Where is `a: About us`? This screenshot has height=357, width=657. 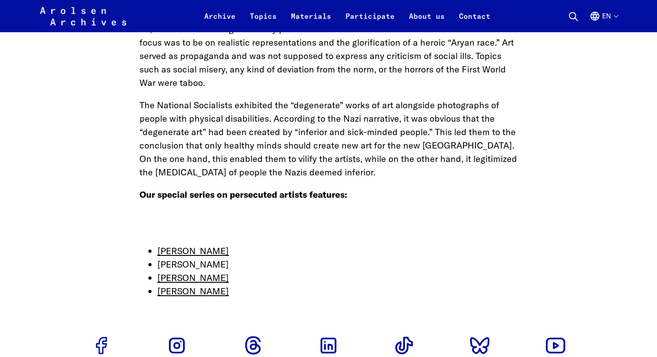
a: About us is located at coordinates (427, 21).